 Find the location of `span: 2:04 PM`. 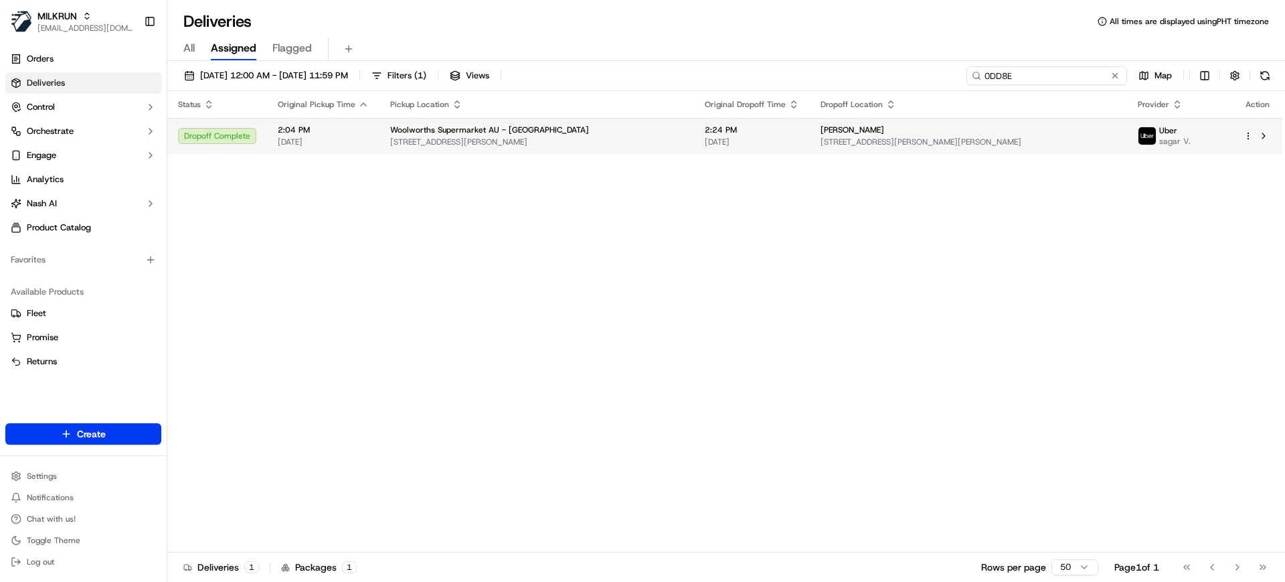

span: 2:04 PM is located at coordinates (323, 130).